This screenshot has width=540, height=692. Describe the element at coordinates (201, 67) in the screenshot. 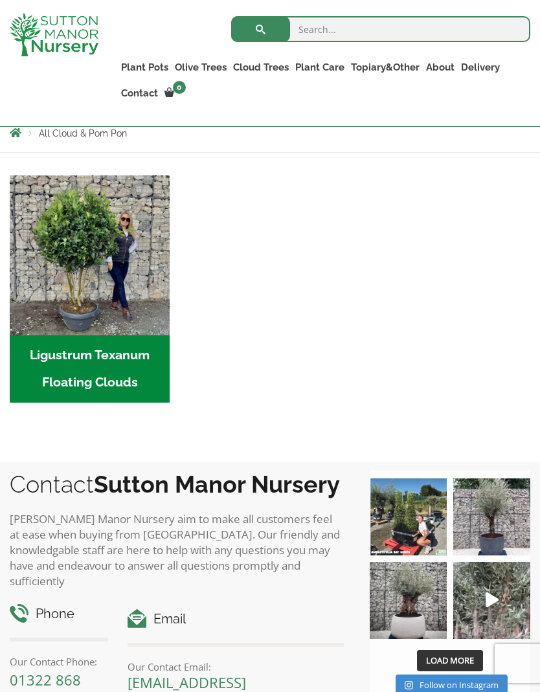

I see `a: Olive Trees` at that location.